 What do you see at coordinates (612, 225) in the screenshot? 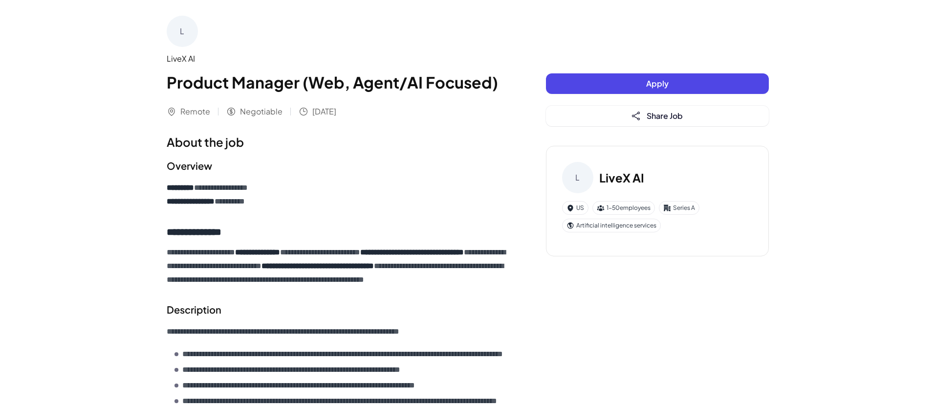
I see `div: Artificial intelligence services` at bounding box center [612, 225].